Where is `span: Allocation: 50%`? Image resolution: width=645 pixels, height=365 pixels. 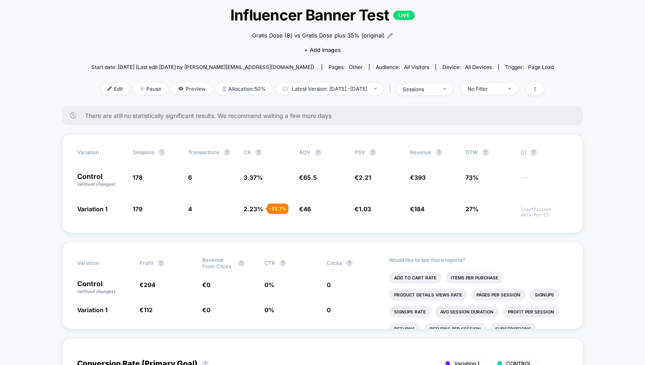 span: Allocation: 50% is located at coordinates (244, 89).